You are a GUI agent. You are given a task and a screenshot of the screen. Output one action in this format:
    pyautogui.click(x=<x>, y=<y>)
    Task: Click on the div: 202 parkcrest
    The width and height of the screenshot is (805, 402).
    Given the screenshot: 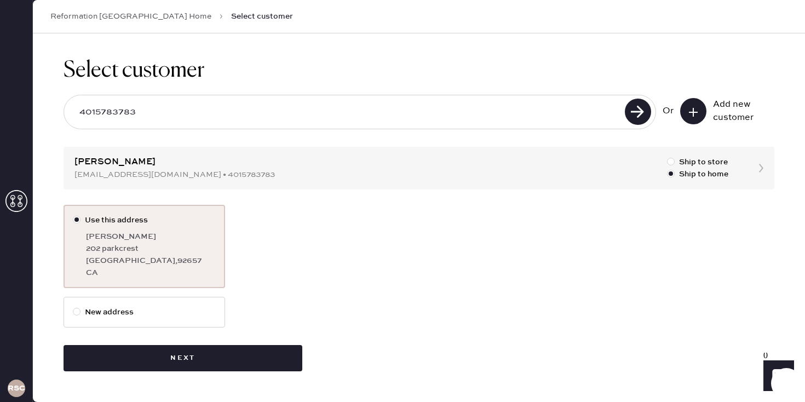 What is the action you would take?
    pyautogui.click(x=151, y=249)
    